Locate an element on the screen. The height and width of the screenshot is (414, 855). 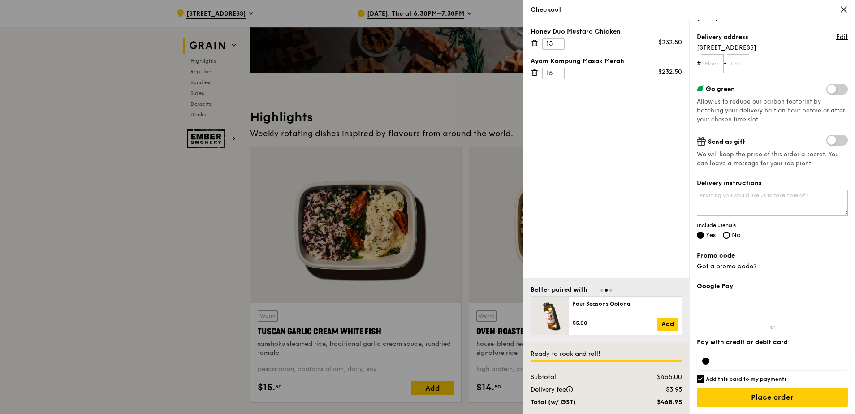
label: Delivery address is located at coordinates (722, 37).